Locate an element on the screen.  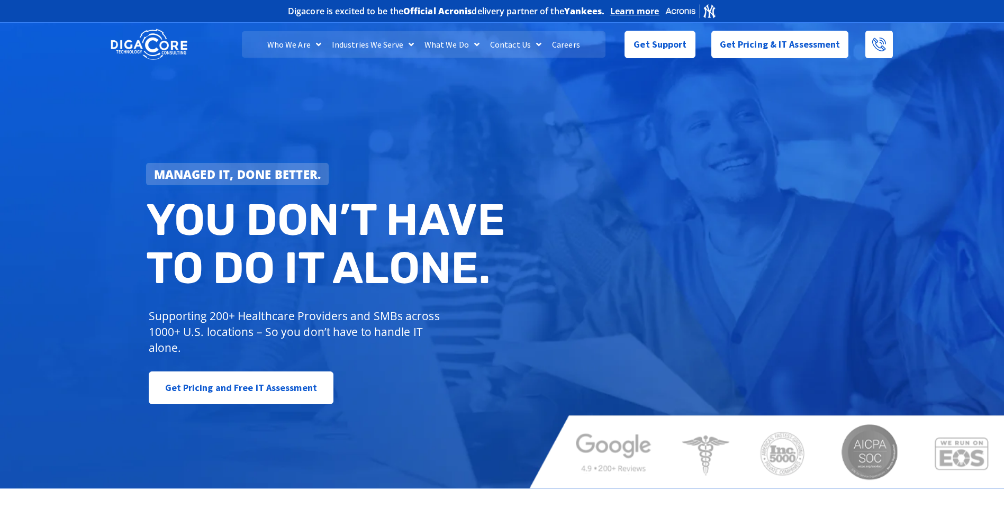
img: DigaCore Technology Consulting is located at coordinates (149, 44).